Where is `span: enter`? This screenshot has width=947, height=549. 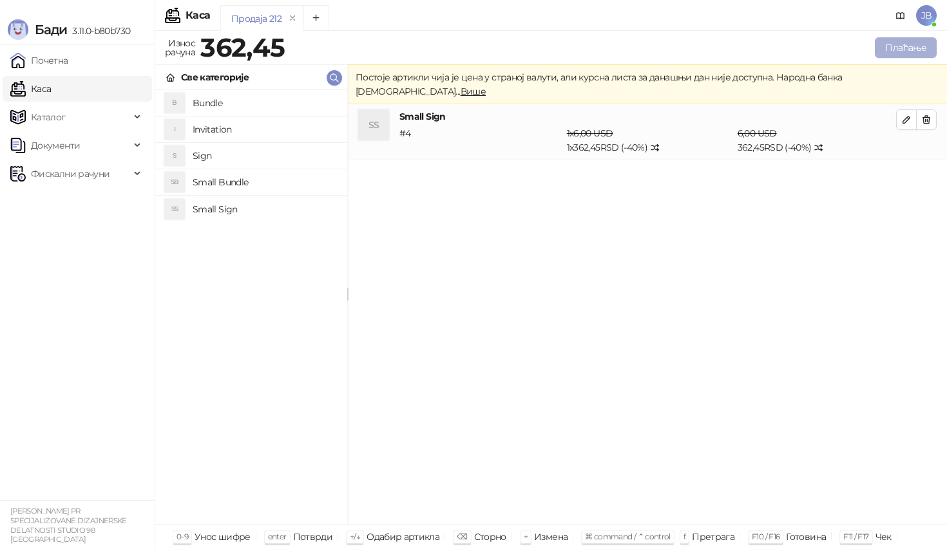 span: enter is located at coordinates (277, 536).